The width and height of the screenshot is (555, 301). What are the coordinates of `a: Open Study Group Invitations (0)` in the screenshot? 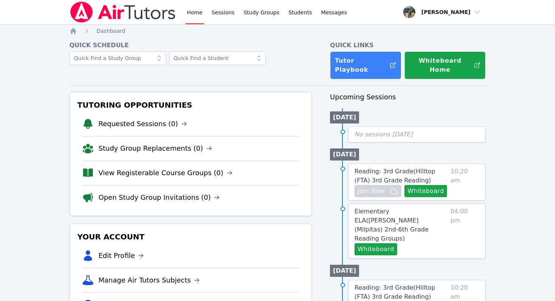 It's located at (159, 198).